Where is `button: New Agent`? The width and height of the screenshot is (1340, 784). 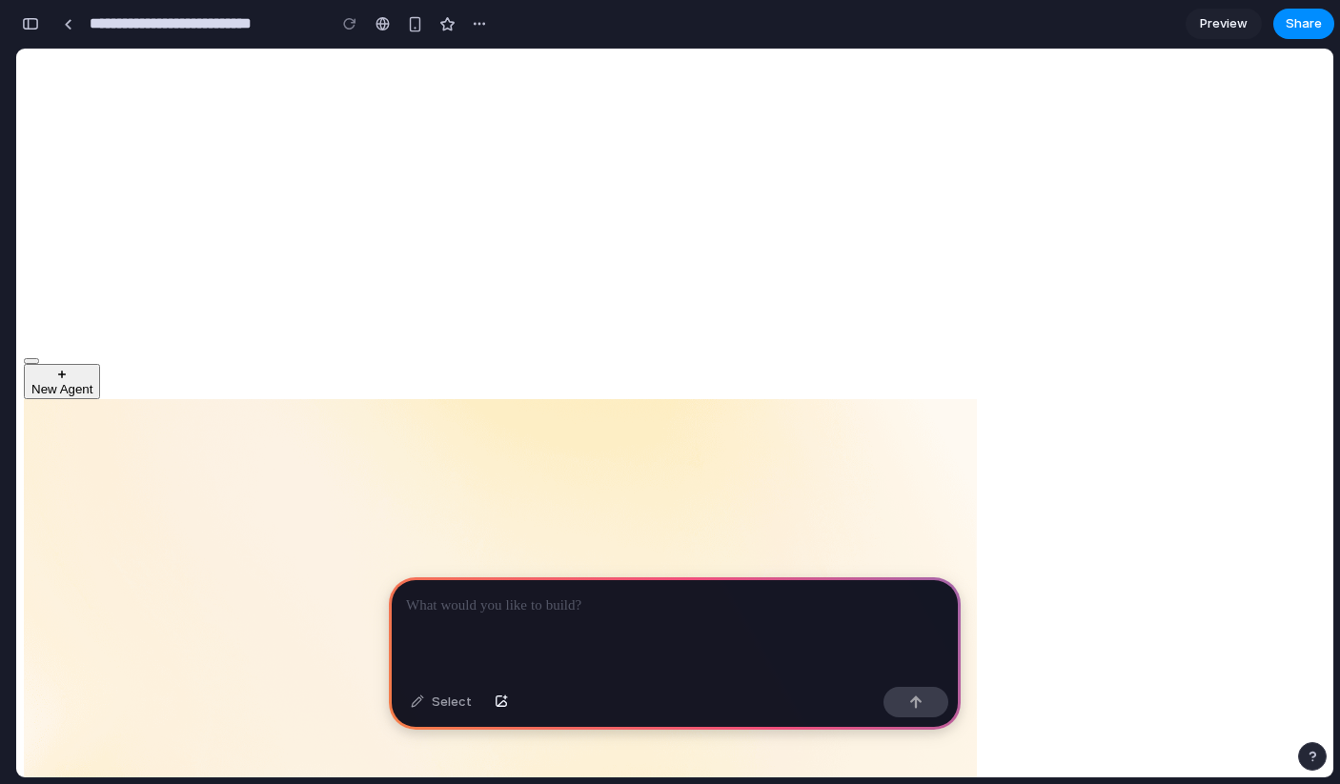 button: New Agent is located at coordinates (46, 333).